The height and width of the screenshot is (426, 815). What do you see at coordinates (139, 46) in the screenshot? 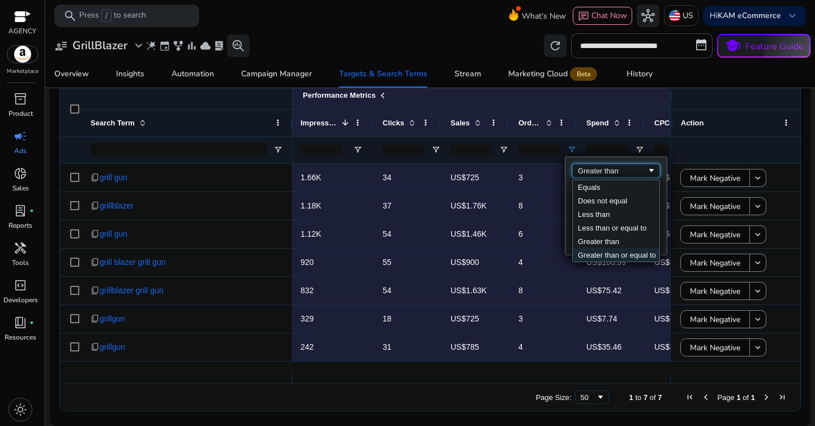
I see `span: expand_more` at bounding box center [139, 46].